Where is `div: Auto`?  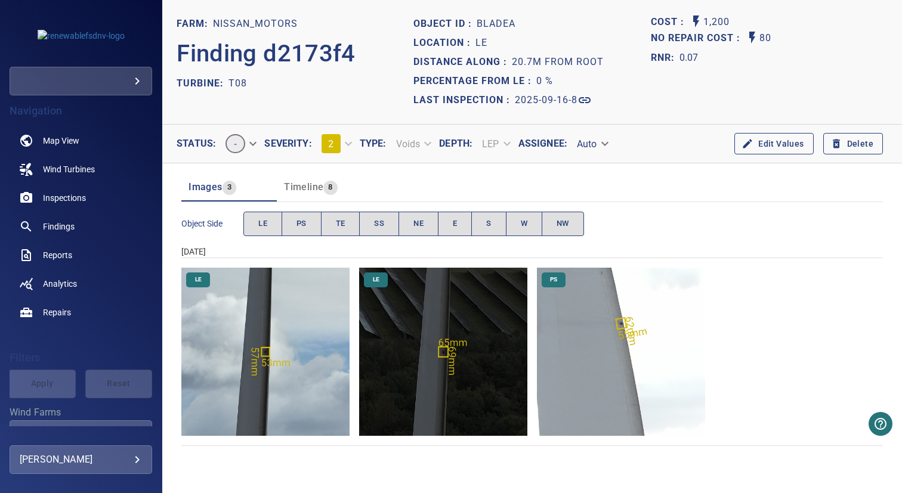 div: Auto is located at coordinates (592, 144).